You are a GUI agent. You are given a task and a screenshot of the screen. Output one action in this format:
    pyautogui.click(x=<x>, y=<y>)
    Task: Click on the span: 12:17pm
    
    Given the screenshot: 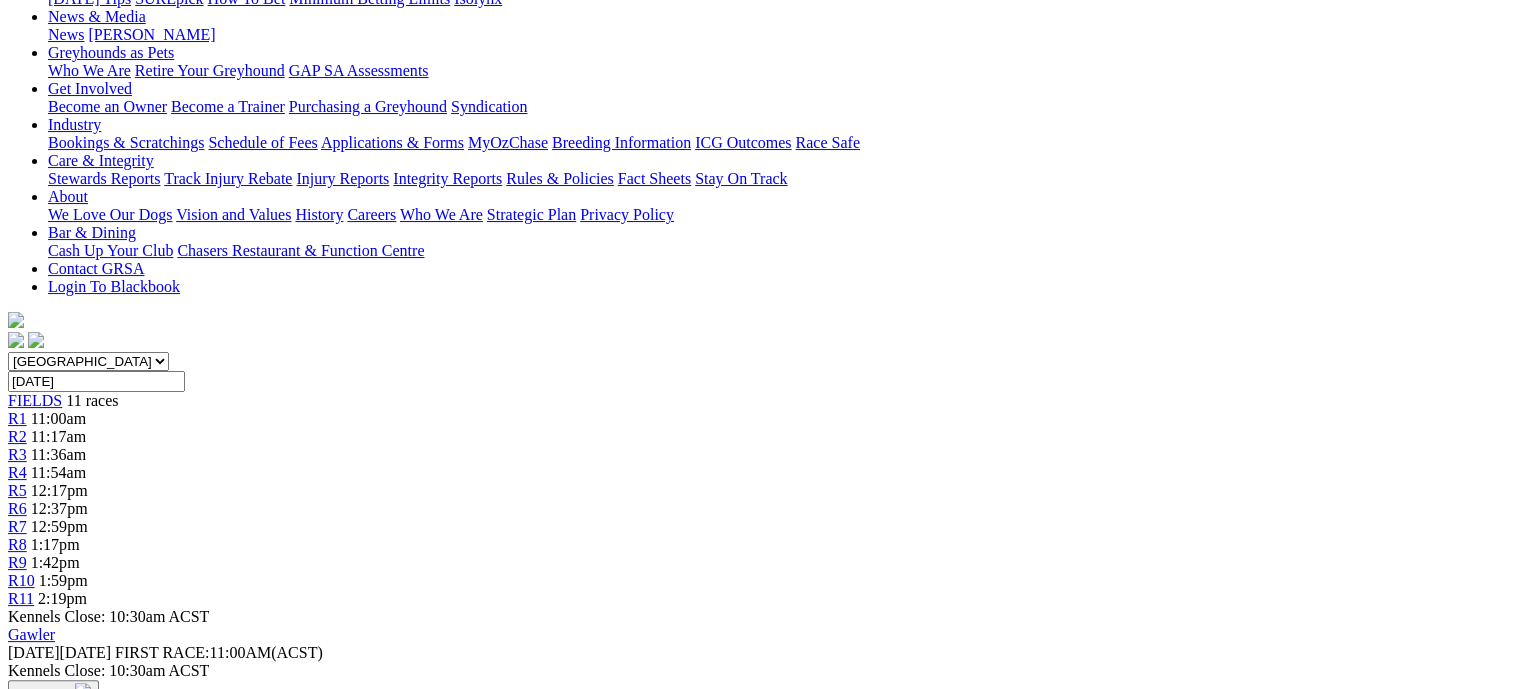 What is the action you would take?
    pyautogui.click(x=59, y=490)
    